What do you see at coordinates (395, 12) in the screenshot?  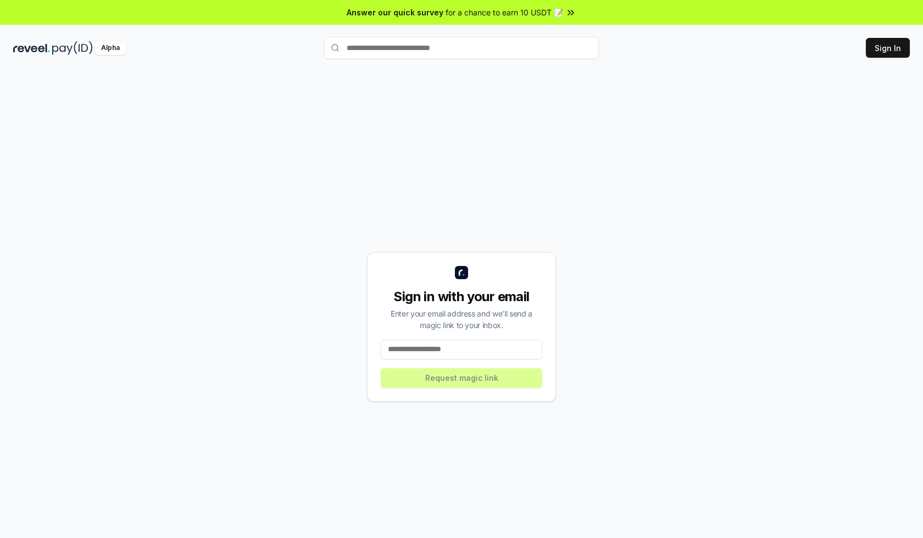 I see `span: Answer our quick survey` at bounding box center [395, 12].